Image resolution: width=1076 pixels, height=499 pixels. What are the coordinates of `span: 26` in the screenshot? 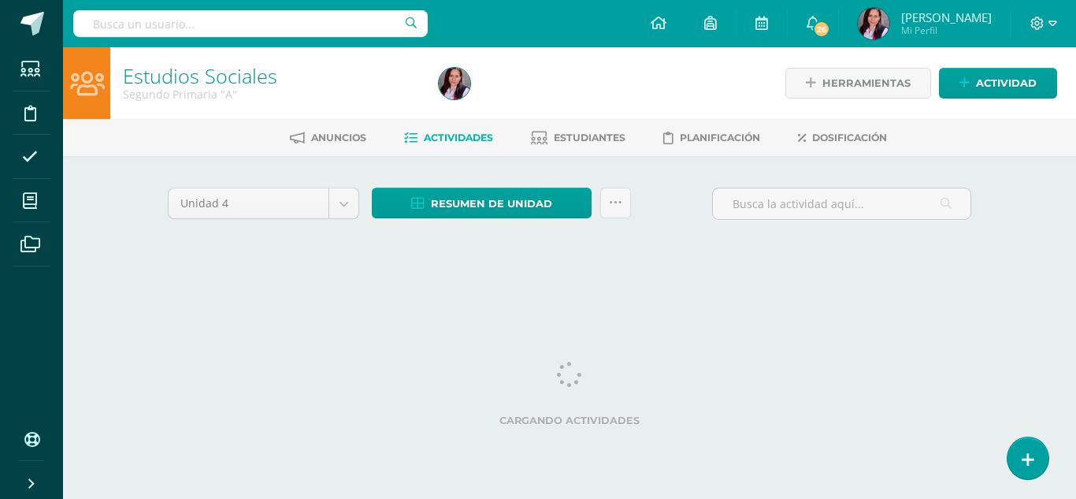 It's located at (822, 29).